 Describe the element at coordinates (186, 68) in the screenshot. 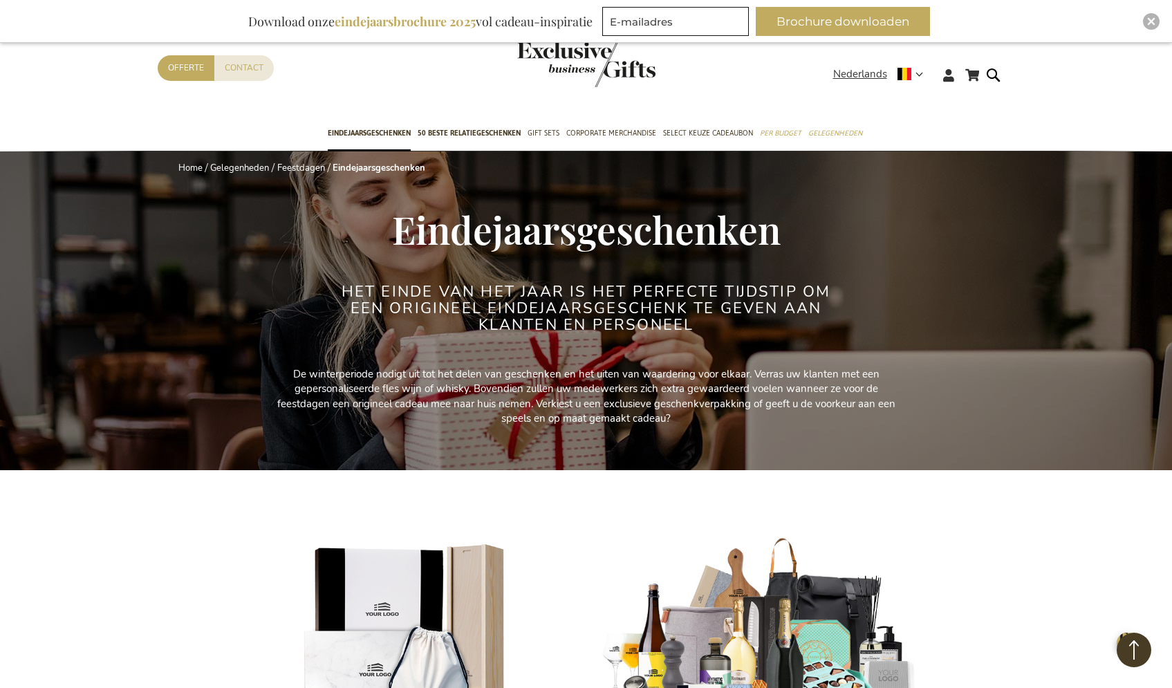

I see `a: Offerte` at that location.